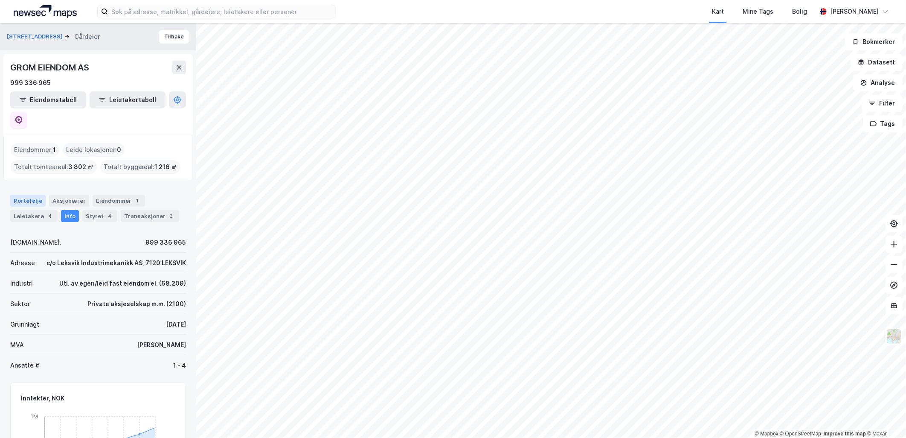 The height and width of the screenshot is (438, 906). I want to click on button: Leietakertabell, so click(128, 100).